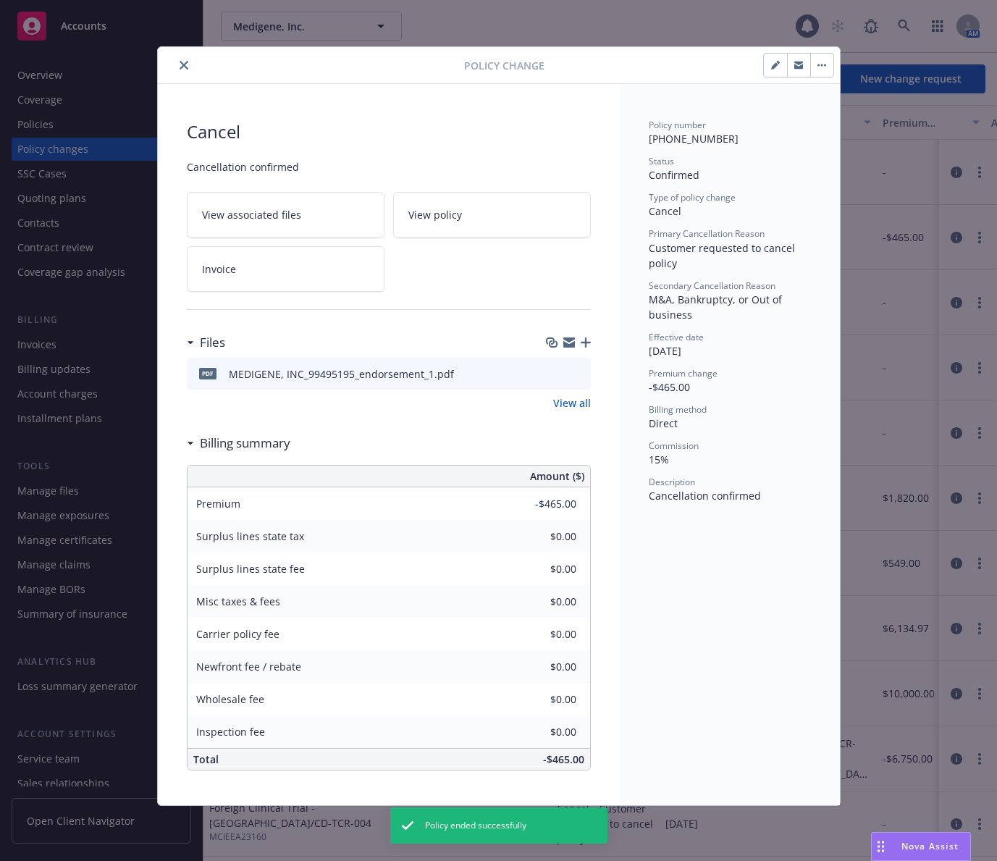 This screenshot has width=997, height=861. What do you see at coordinates (557, 476) in the screenshot?
I see `span: Amount ($)` at bounding box center [557, 476].